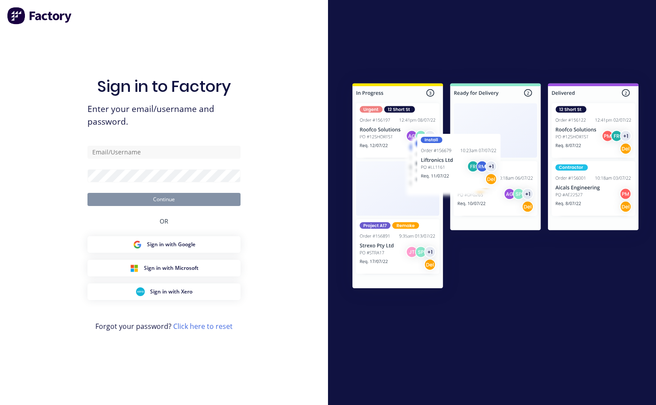  I want to click on a: Click here to reset, so click(203, 326).